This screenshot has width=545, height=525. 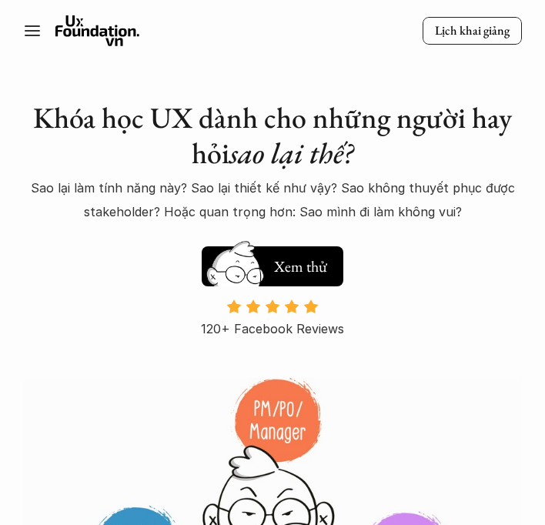 I want to click on em: sao lại thế?, so click(x=291, y=152).